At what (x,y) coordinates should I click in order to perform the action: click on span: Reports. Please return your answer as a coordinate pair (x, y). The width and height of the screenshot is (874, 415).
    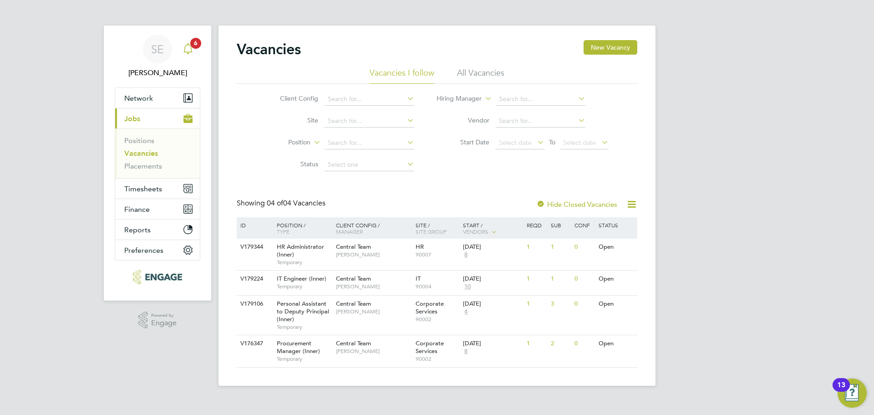
    Looking at the image, I should click on (137, 229).